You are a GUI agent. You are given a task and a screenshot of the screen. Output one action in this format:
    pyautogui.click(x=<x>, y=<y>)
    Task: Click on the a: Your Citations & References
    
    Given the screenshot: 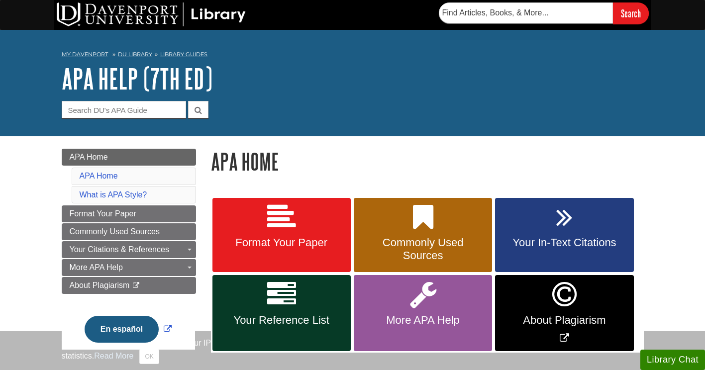 What is the action you would take?
    pyautogui.click(x=129, y=250)
    